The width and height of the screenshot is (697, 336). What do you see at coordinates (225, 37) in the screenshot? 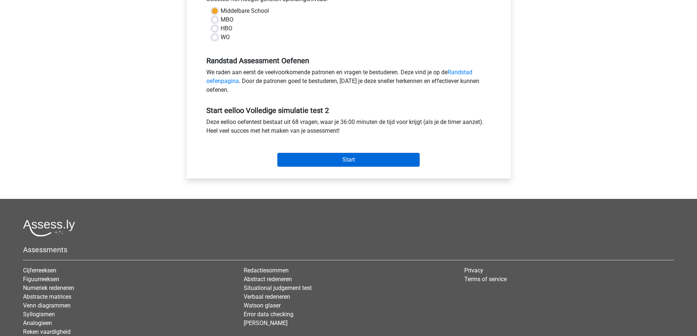
I see `label: WO` at bounding box center [225, 37].